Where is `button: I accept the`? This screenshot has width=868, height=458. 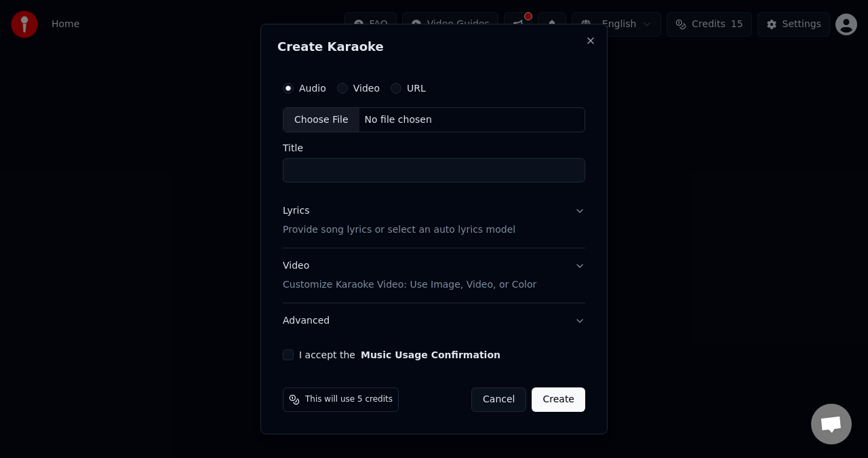
button: I accept the is located at coordinates (430, 354).